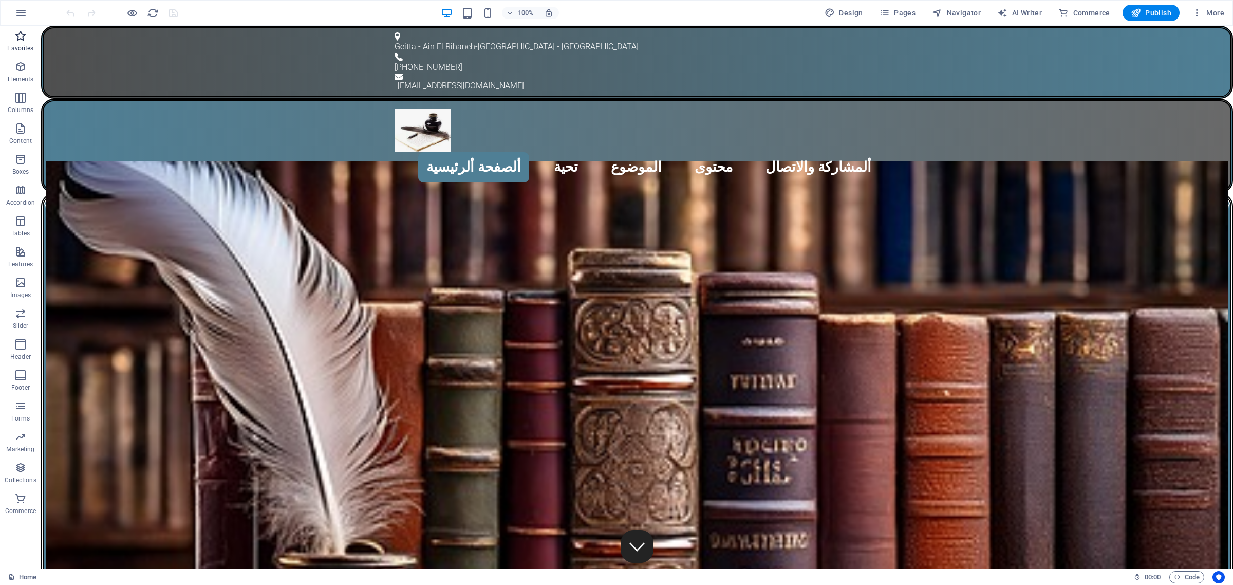 The width and height of the screenshot is (1233, 585). Describe the element at coordinates (20, 48) in the screenshot. I see `p: Favorites` at that location.